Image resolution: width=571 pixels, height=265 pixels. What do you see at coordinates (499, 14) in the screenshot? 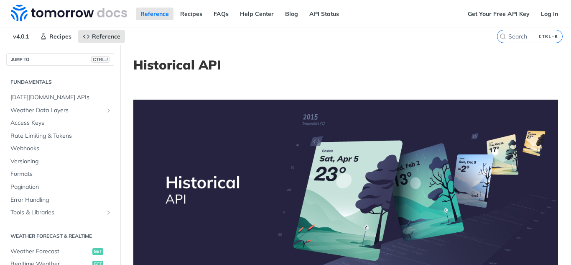
I see `a: Get Your Free API Key` at bounding box center [499, 14].